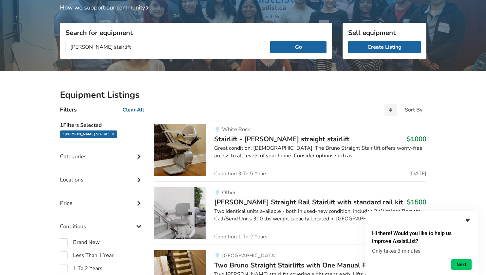  Describe the element at coordinates (416, 202) in the screenshot. I see `h3: $1500` at that location.